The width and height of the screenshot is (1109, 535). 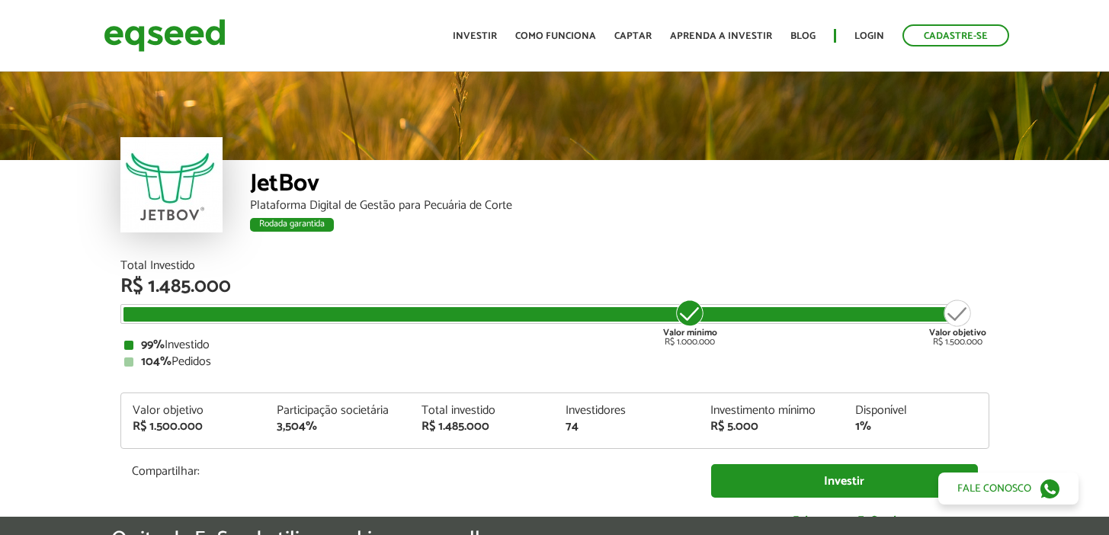 What do you see at coordinates (772, 411) in the screenshot?
I see `div: Investimento mínimo` at bounding box center [772, 411].